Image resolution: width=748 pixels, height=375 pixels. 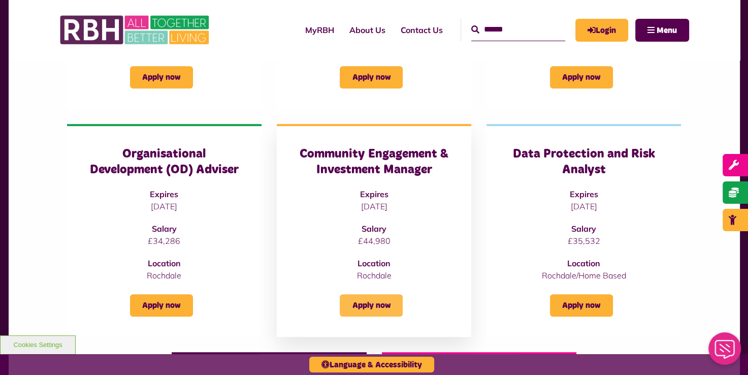 I want to click on h3: Community Engagement & Investment Manager, so click(x=374, y=162).